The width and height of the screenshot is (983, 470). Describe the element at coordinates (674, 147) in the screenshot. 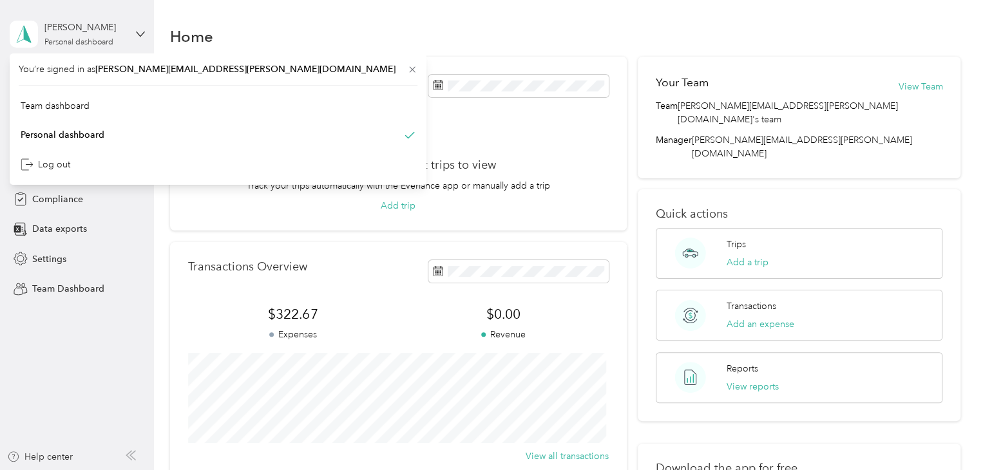

I see `span: Manager` at that location.